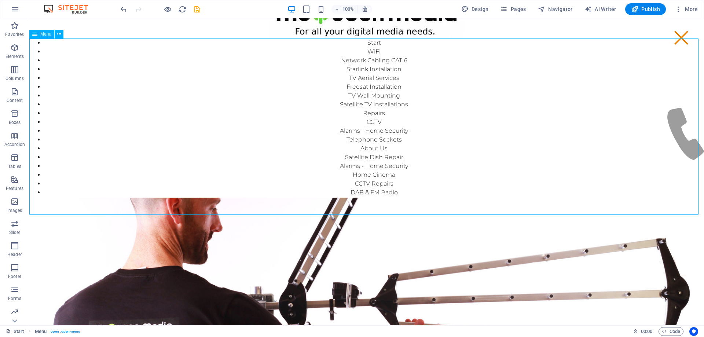 This screenshot has height=337, width=704. I want to click on span: AI Writer, so click(600, 9).